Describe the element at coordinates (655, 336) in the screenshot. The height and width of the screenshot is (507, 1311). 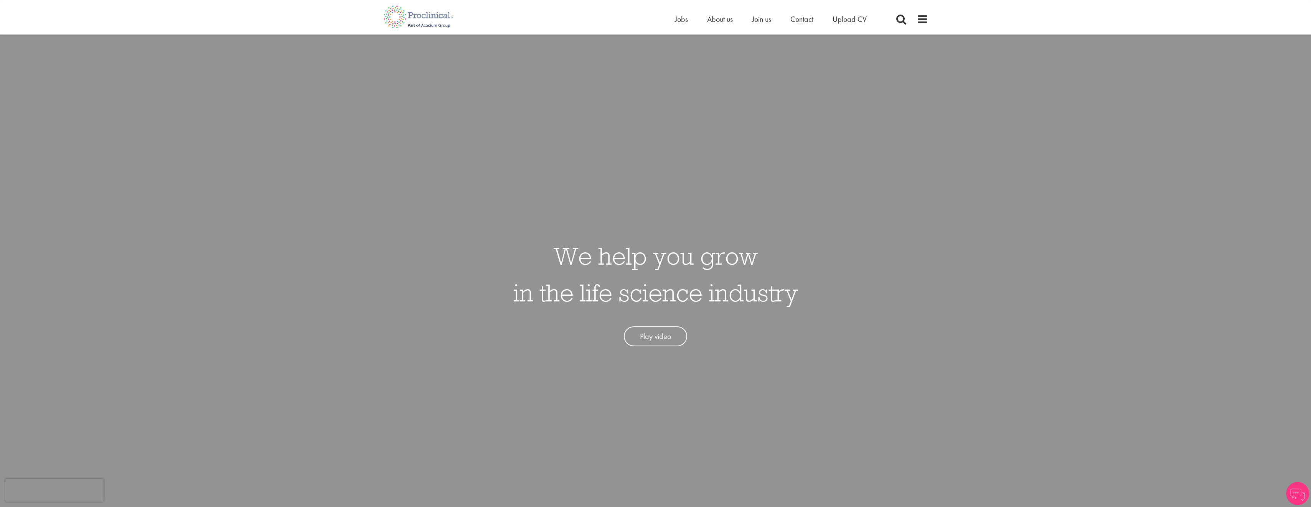
I see `a: Play video` at that location.